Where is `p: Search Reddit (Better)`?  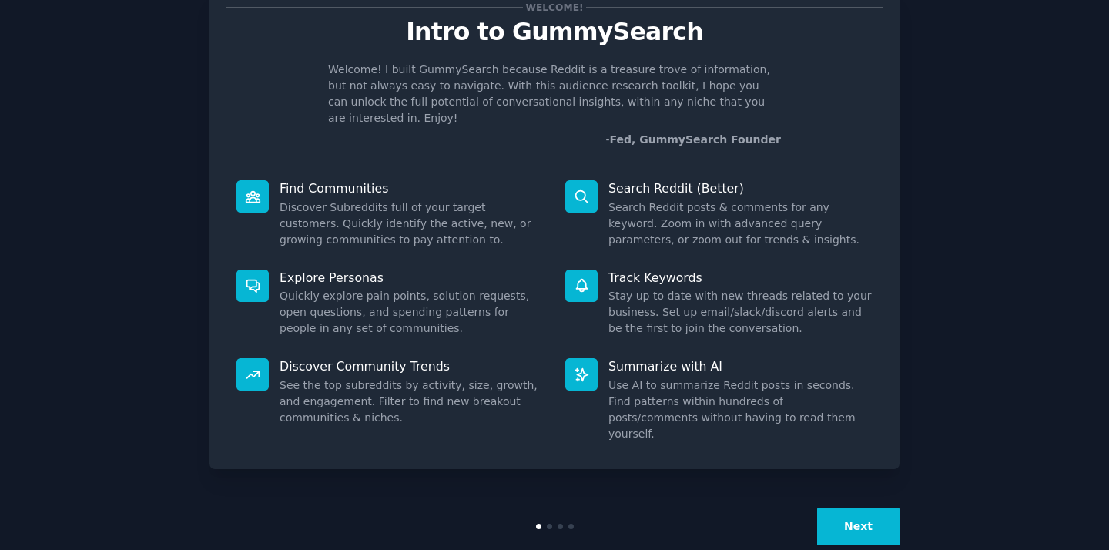
p: Search Reddit (Better) is located at coordinates (740, 188).